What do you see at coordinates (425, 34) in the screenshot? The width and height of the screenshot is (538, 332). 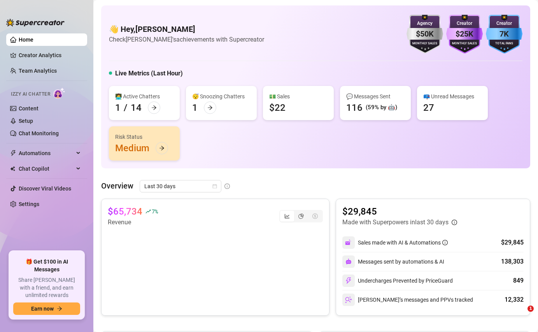 I see `div: $50K` at bounding box center [425, 34].